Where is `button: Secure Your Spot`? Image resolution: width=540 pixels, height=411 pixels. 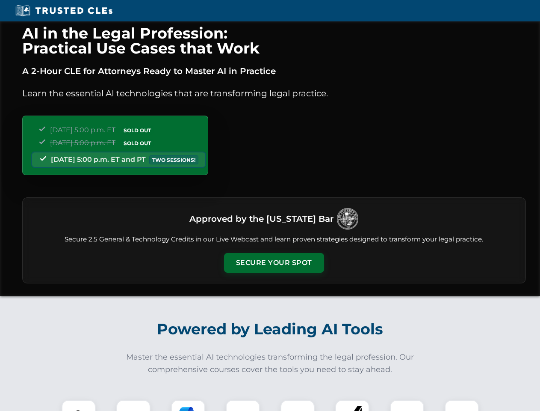 button: Secure Your Spot is located at coordinates (274, 263).